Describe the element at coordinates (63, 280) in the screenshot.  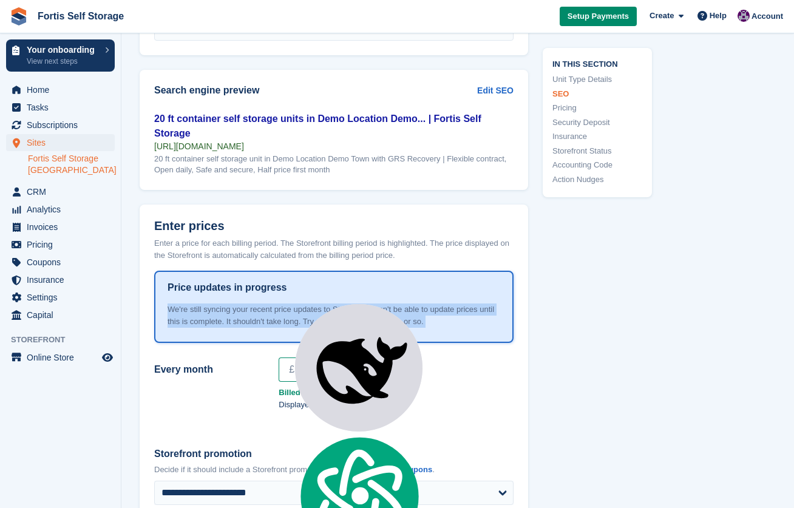
I see `span: Insurance` at that location.